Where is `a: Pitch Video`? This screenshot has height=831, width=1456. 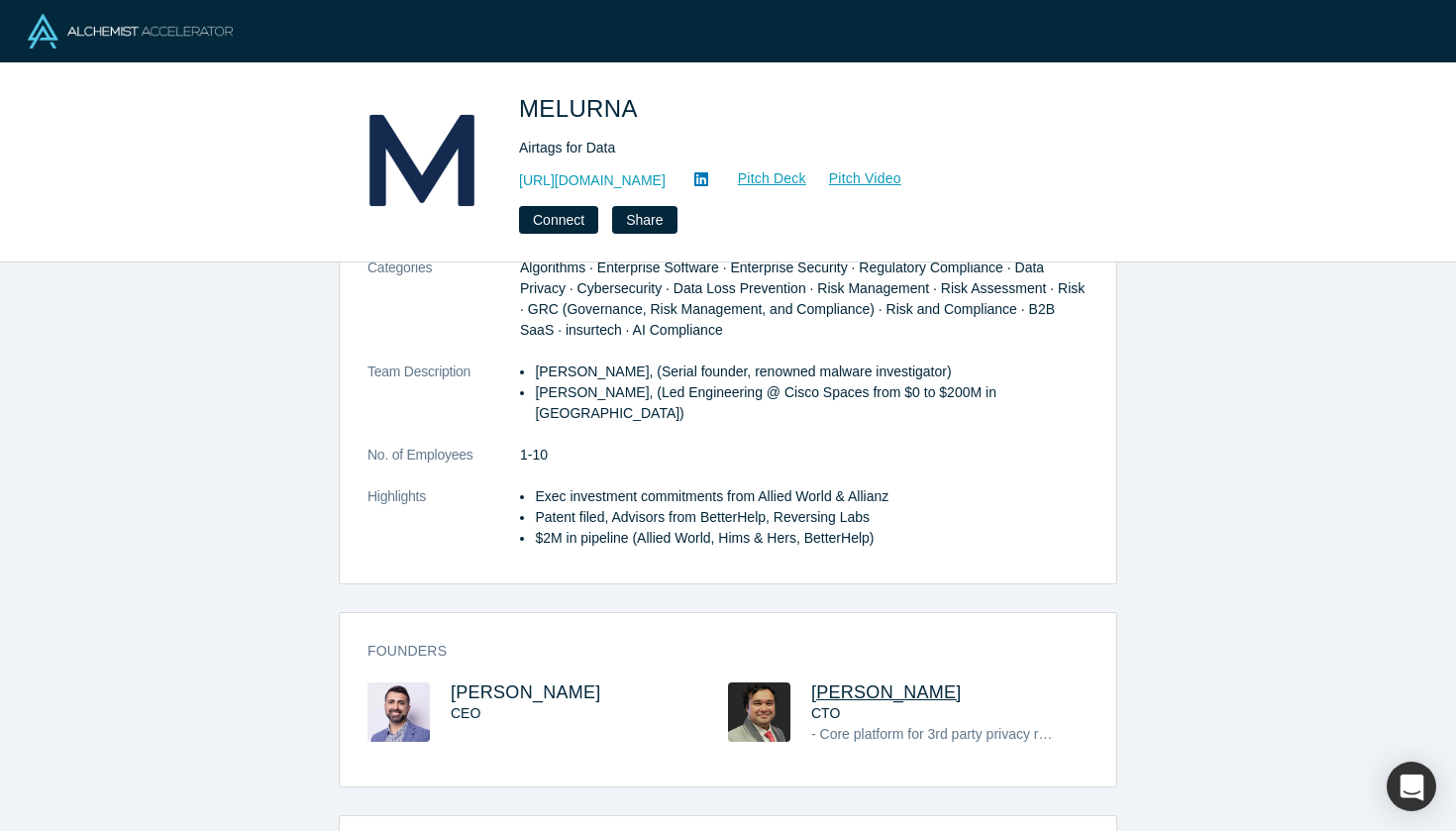
a: Pitch Video is located at coordinates (855, 179).